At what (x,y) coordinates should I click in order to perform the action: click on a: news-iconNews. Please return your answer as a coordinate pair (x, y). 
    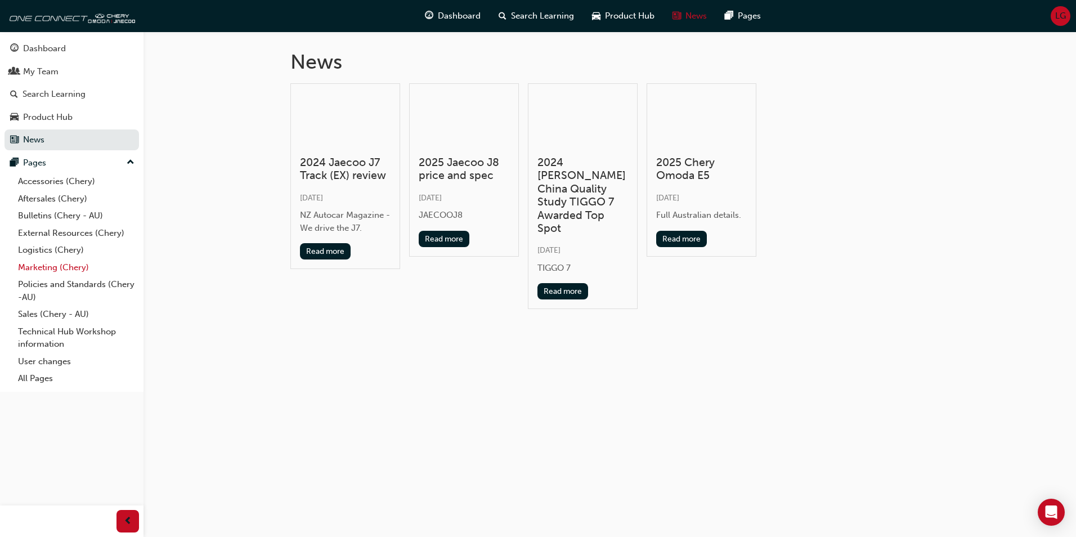
    Looking at the image, I should click on (689, 16).